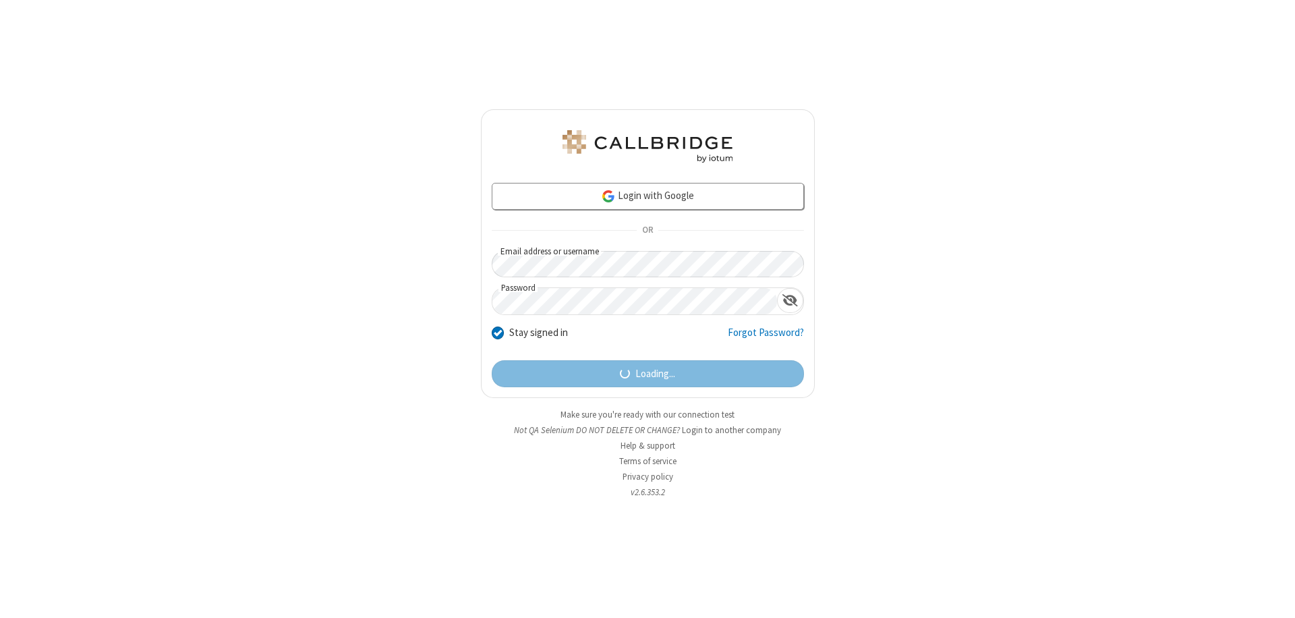 Image resolution: width=1295 pixels, height=618 pixels. I want to click on input: Password, so click(635, 301).